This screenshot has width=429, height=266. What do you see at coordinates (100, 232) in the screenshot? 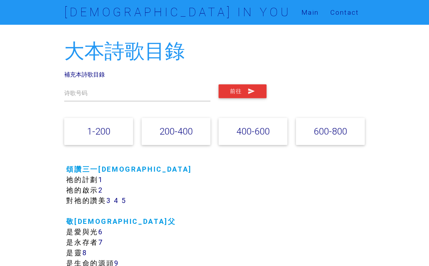
I see `a: 6` at bounding box center [100, 232].